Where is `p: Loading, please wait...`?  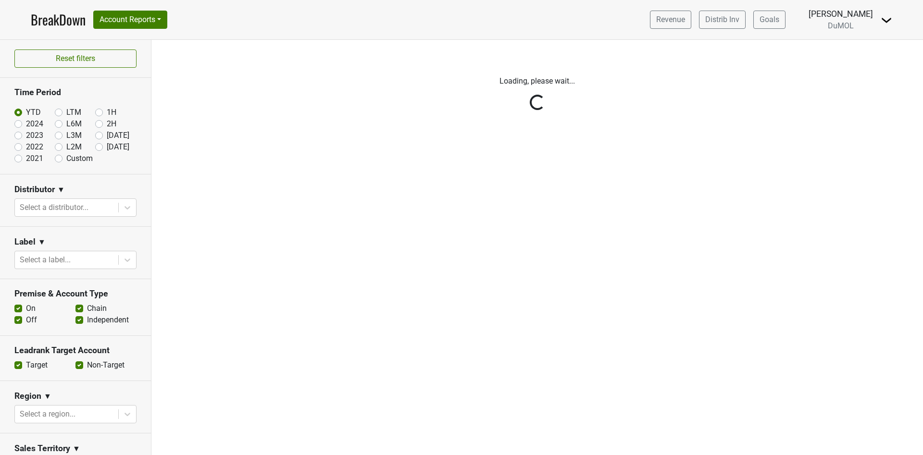 p: Loading, please wait... is located at coordinates (538, 81).